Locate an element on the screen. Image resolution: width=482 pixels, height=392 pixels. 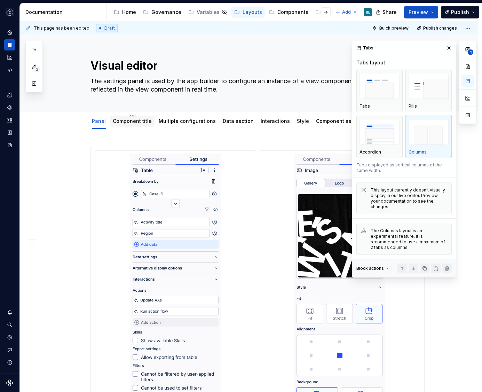
div: Style is located at coordinates (303, 121).